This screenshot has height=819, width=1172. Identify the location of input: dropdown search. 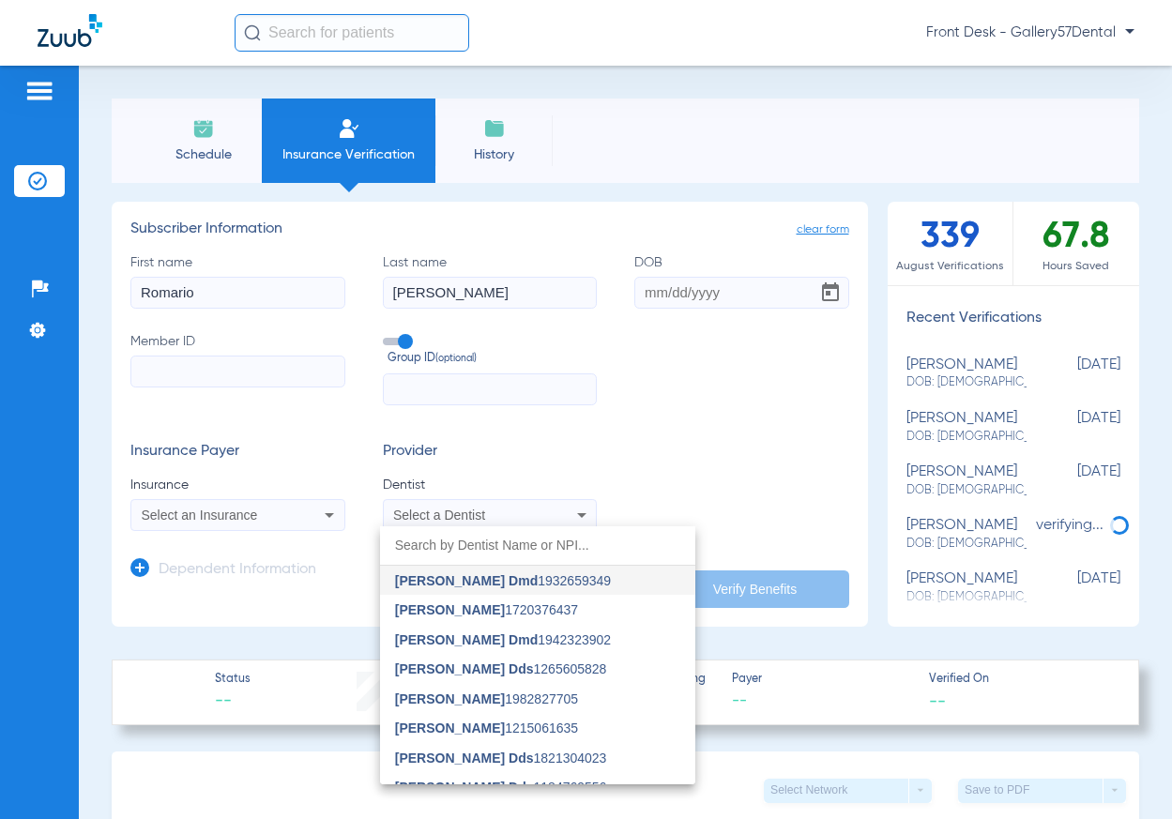
(538, 545).